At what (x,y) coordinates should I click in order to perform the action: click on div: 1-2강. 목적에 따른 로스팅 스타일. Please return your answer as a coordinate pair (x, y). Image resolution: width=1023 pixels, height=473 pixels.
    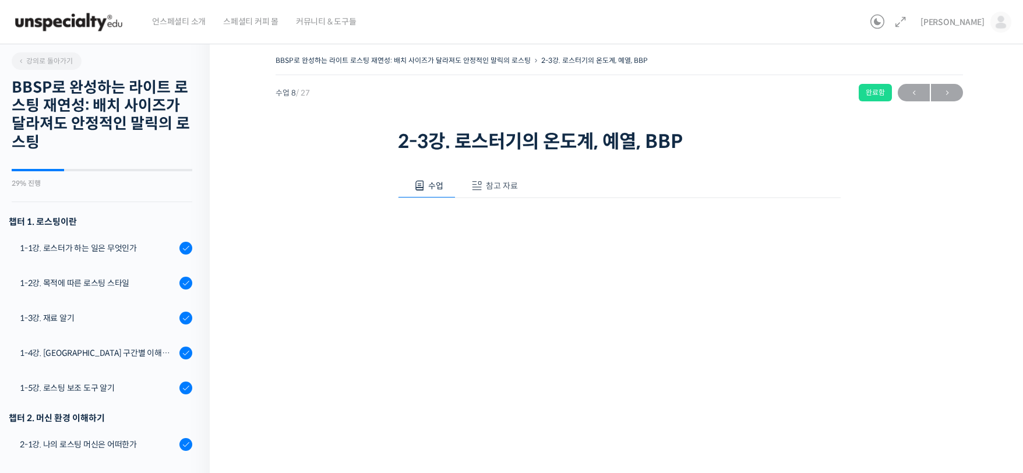
    Looking at the image, I should click on (98, 283).